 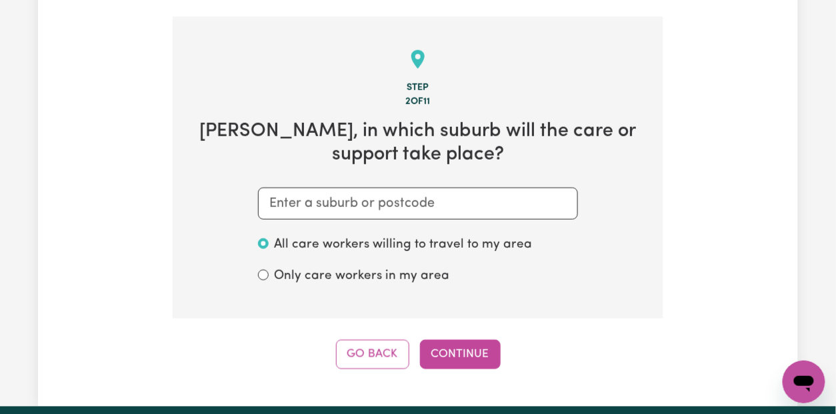 I want to click on div: 2 of 11, so click(x=418, y=102).